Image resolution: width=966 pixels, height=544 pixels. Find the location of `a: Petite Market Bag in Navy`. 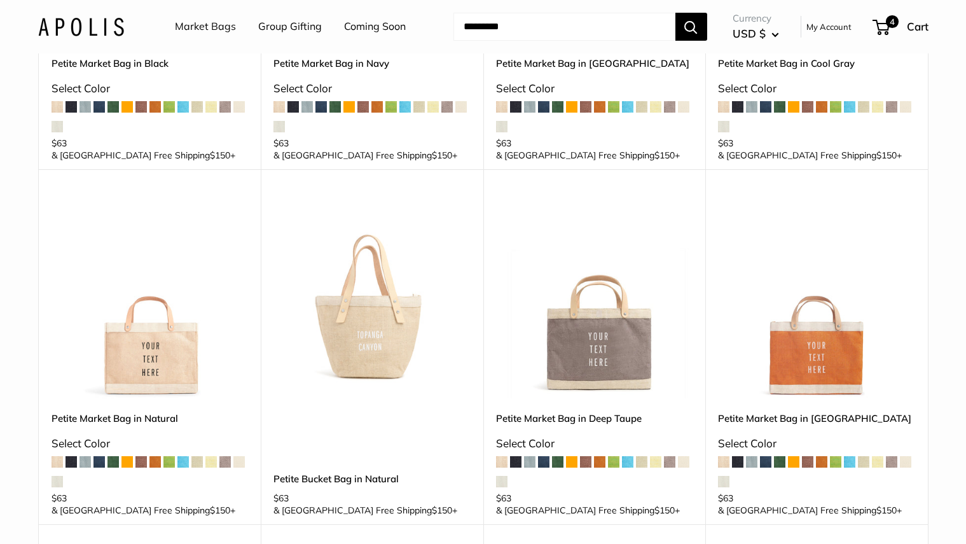

a: Petite Market Bag in Navy is located at coordinates (372, 63).